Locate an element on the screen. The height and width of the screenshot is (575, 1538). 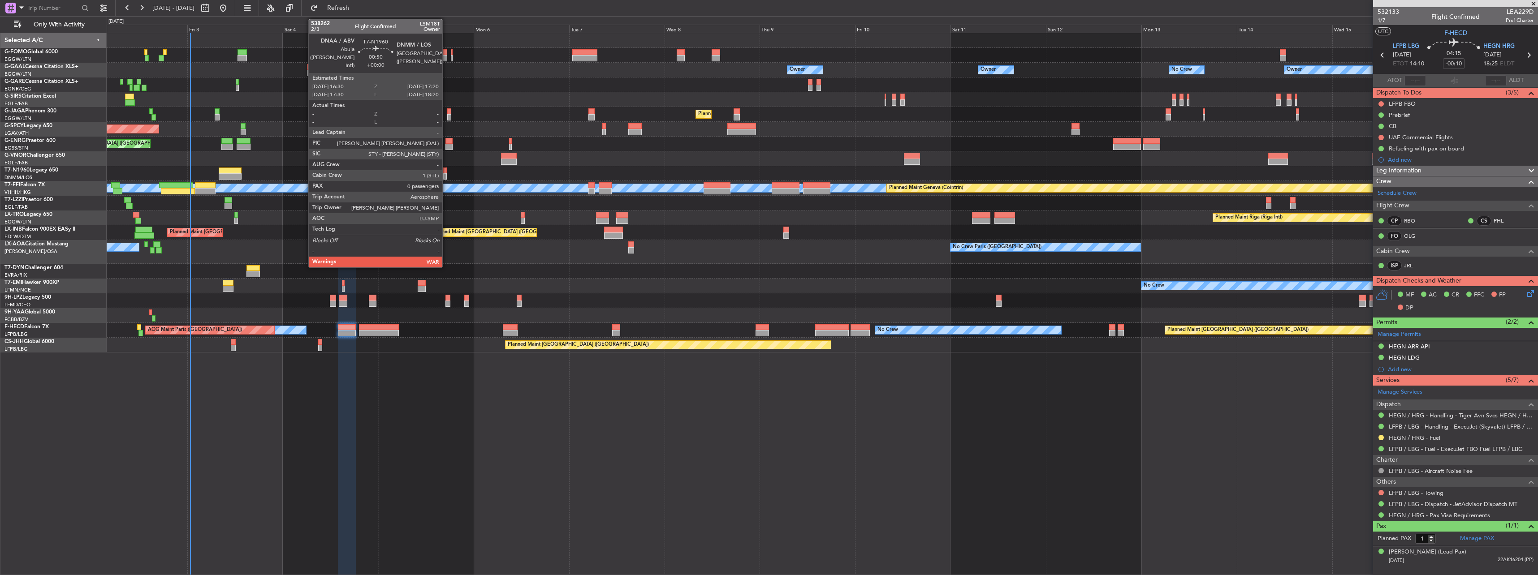
span: CS-JHH is located at coordinates (14, 342).